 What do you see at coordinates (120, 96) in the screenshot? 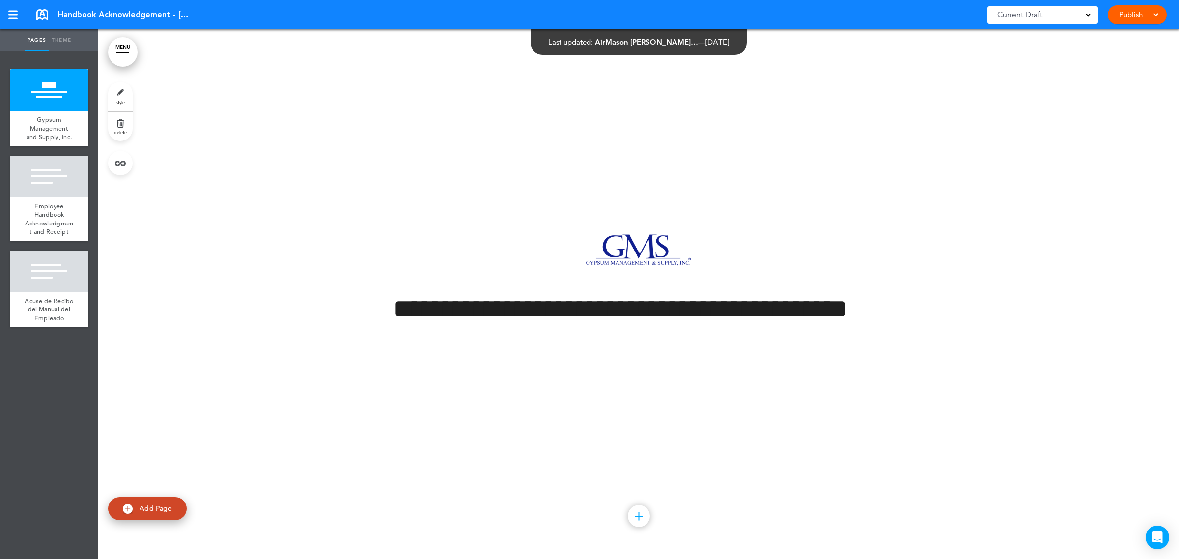
I see `a: style` at bounding box center [120, 96].